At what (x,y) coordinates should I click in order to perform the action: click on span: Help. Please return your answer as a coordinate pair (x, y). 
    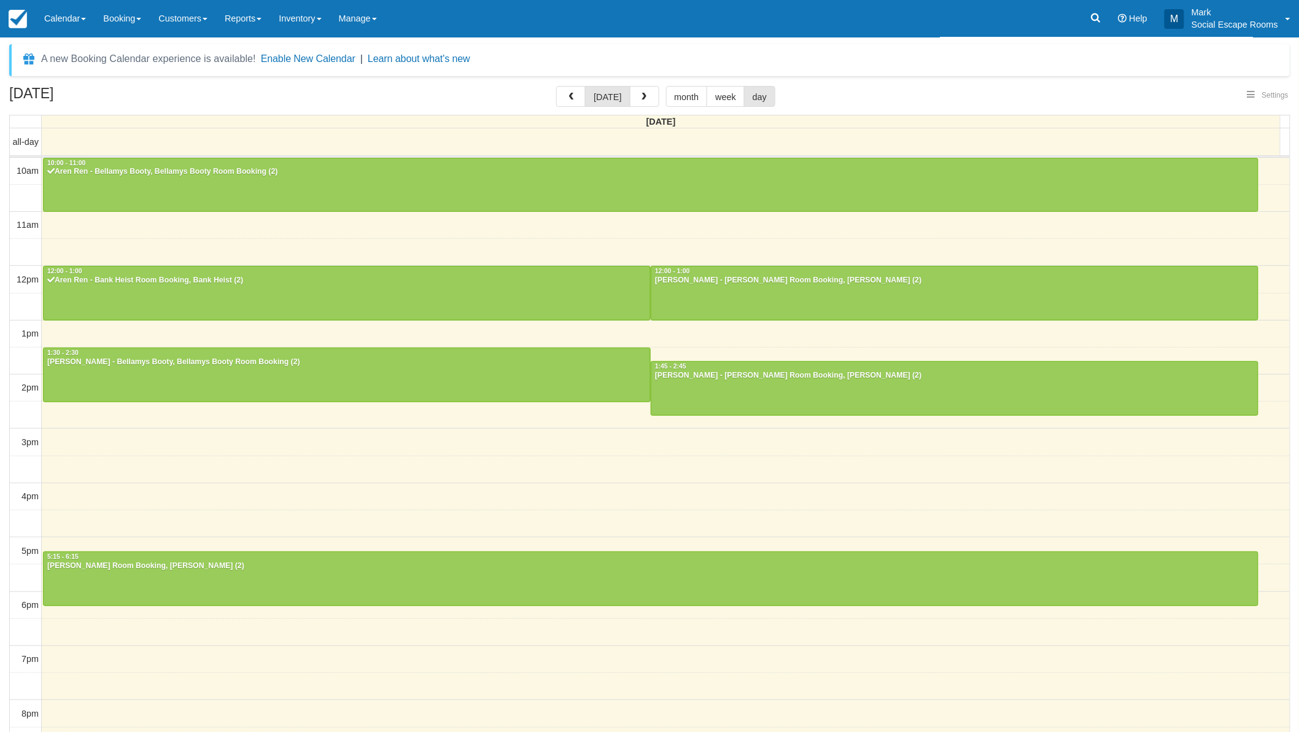
    Looking at the image, I should click on (1138, 18).